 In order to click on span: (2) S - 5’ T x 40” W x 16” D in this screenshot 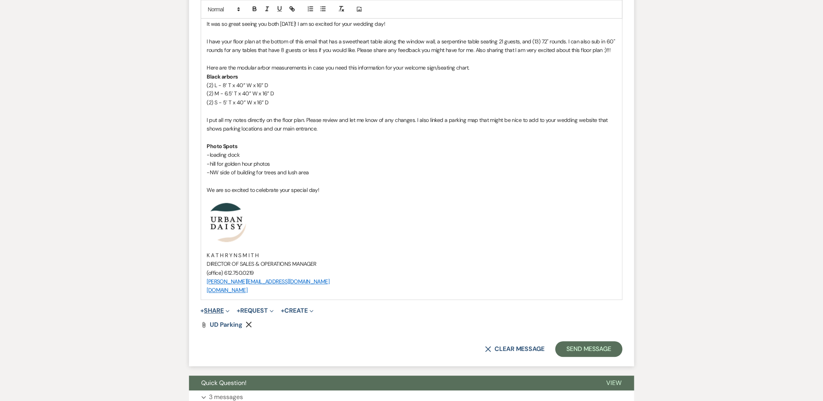, I will do `click(238, 103)`.